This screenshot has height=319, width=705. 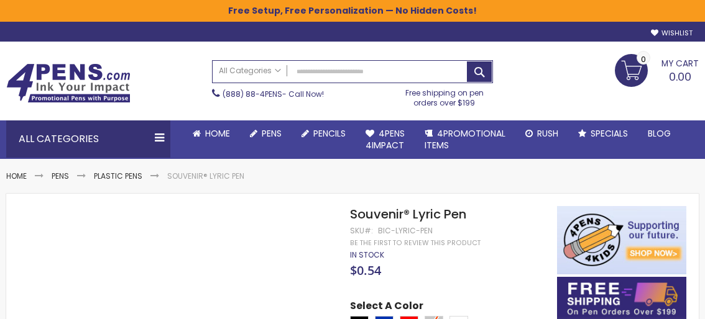 What do you see at coordinates (622, 241) in the screenshot?
I see `img: 4pens 4 kids` at bounding box center [622, 241].